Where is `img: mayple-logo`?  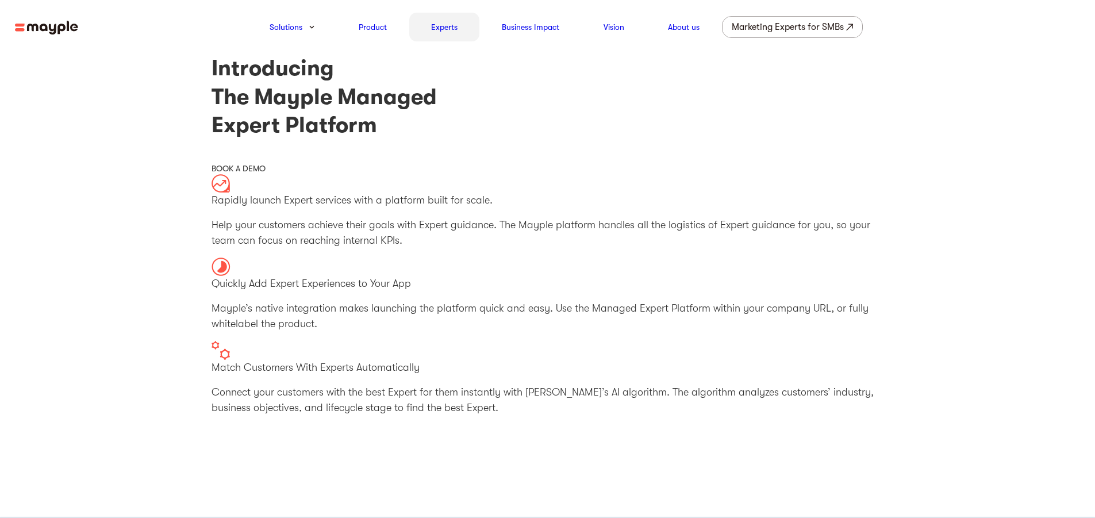 img: mayple-logo is located at coordinates (47, 28).